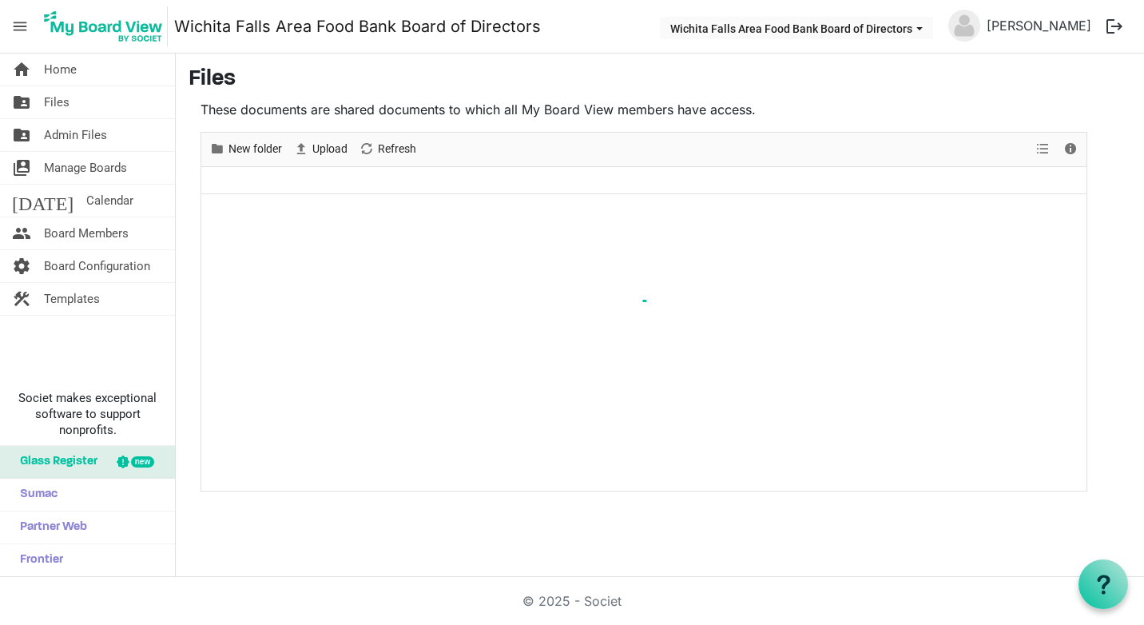  Describe the element at coordinates (109, 200) in the screenshot. I see `span: Calendar` at that location.